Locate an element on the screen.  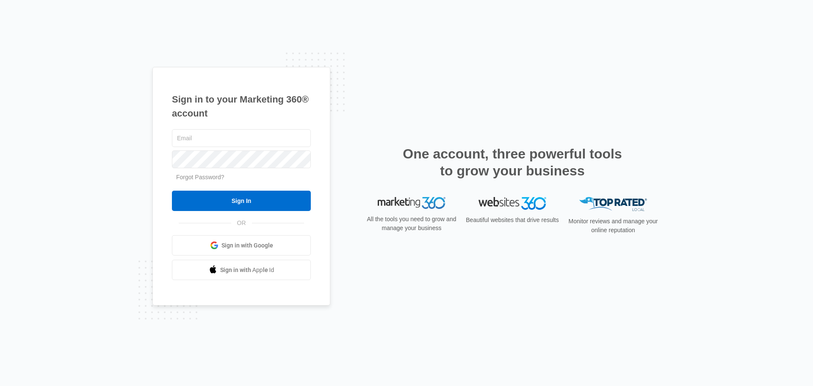
p: Beautiful websites that drive results is located at coordinates (512, 220).